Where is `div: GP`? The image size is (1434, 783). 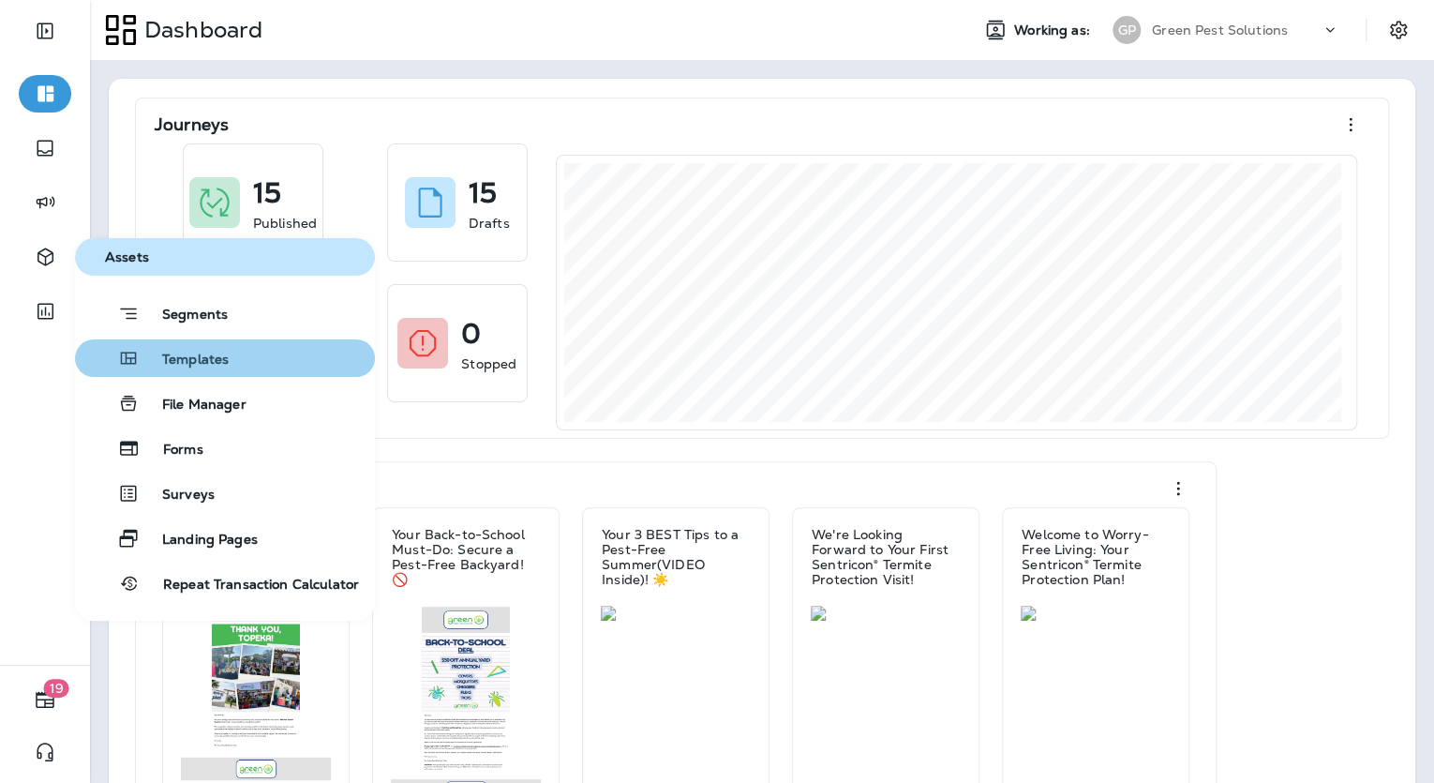
div: GP is located at coordinates (1127, 30).